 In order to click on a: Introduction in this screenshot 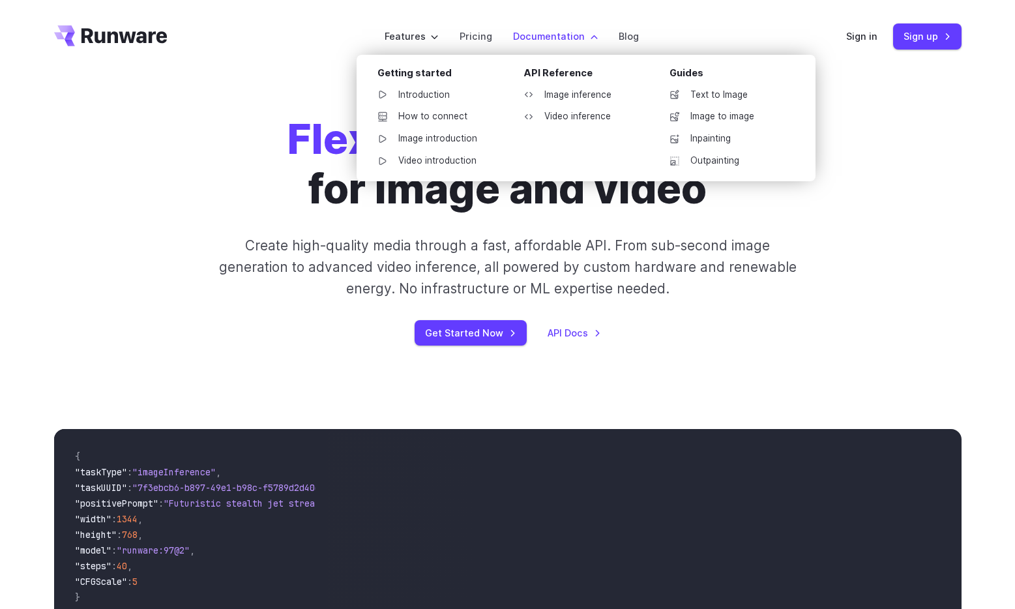, I will do `click(435, 95)`.